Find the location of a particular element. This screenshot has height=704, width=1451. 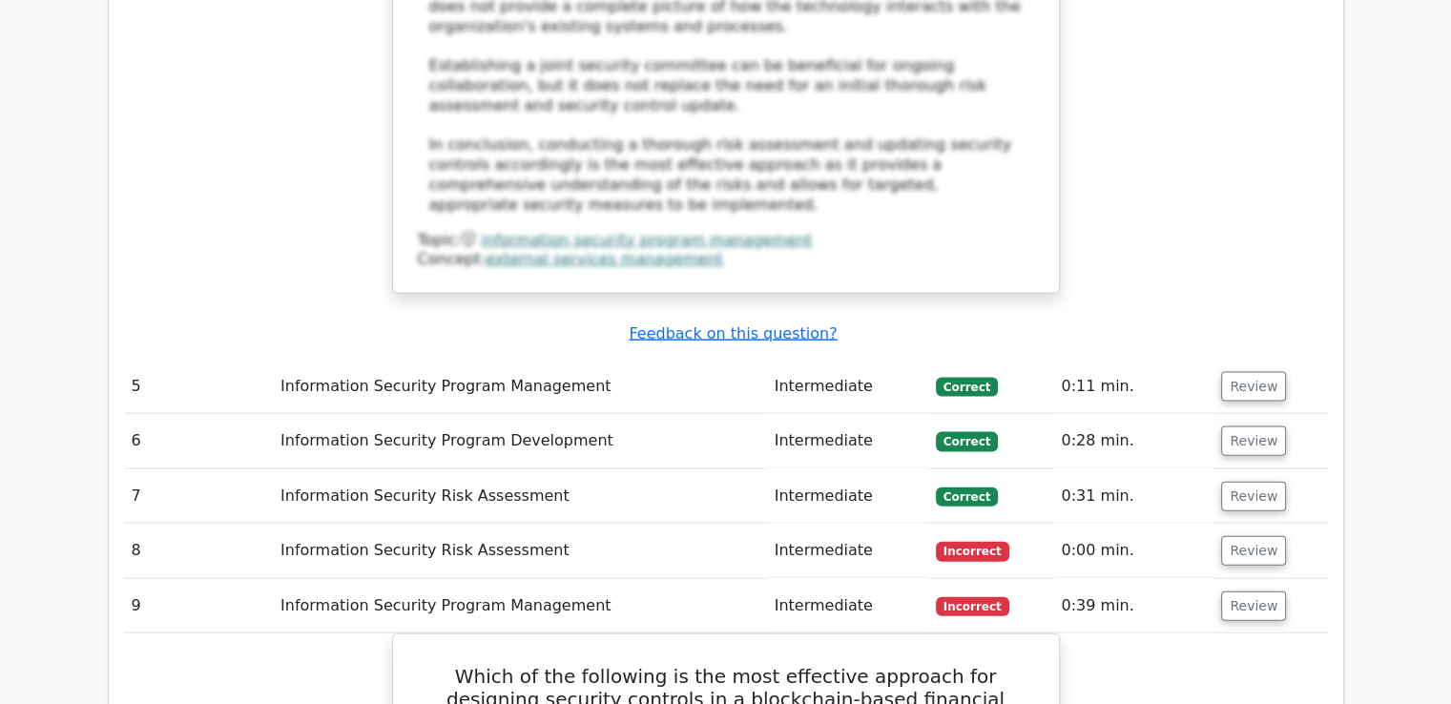

td: 0:31 min. is located at coordinates (1133, 496).